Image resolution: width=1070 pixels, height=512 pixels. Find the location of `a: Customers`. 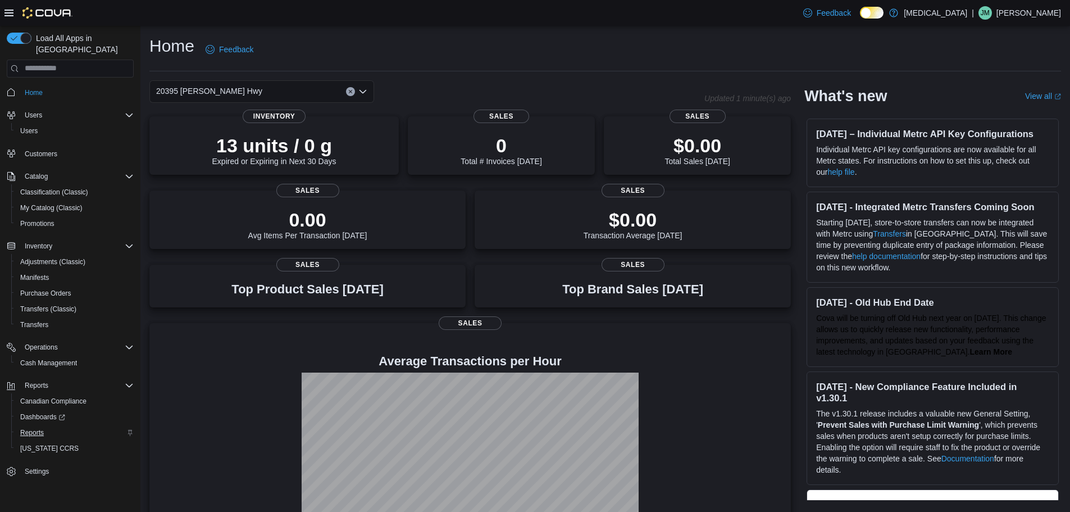

a: Customers is located at coordinates (41, 154).